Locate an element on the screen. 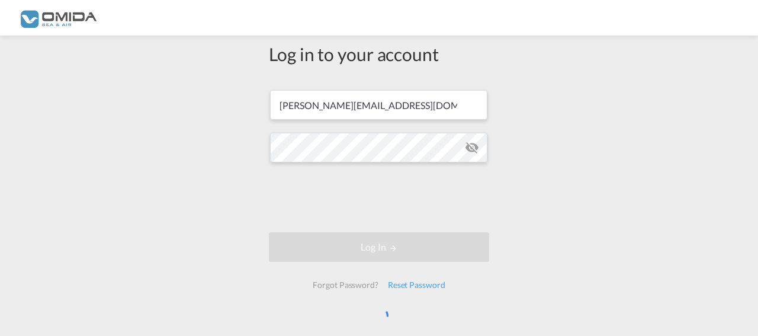  div: Forgot Password? is located at coordinates (345, 285).